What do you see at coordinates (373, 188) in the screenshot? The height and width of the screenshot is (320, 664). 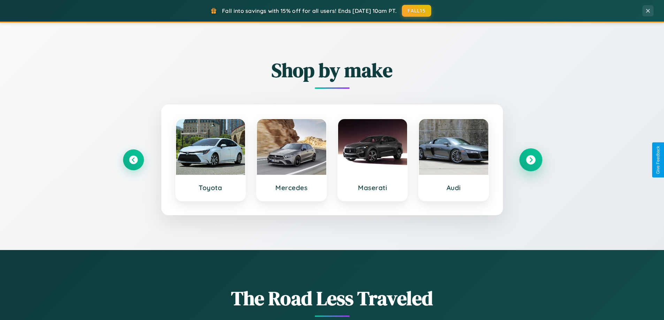 I see `h3: Maserati` at bounding box center [373, 188].